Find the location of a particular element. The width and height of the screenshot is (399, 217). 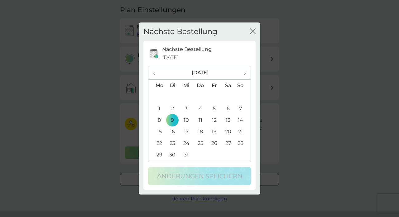

th: Sa is located at coordinates (228, 85).